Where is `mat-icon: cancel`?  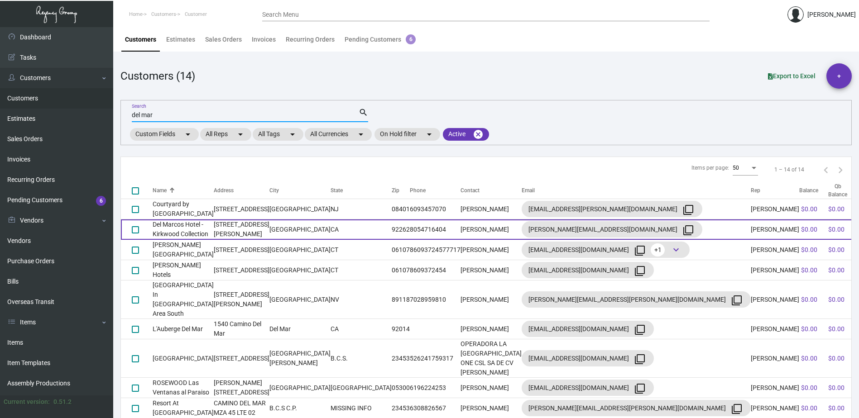
mat-icon: cancel is located at coordinates (478, 134).